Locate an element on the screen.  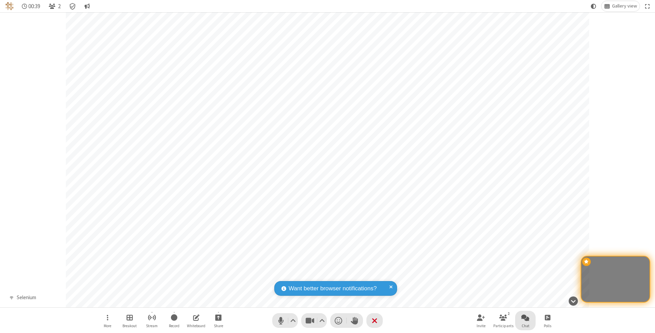
button: Fullscreen is located at coordinates (647, 6).